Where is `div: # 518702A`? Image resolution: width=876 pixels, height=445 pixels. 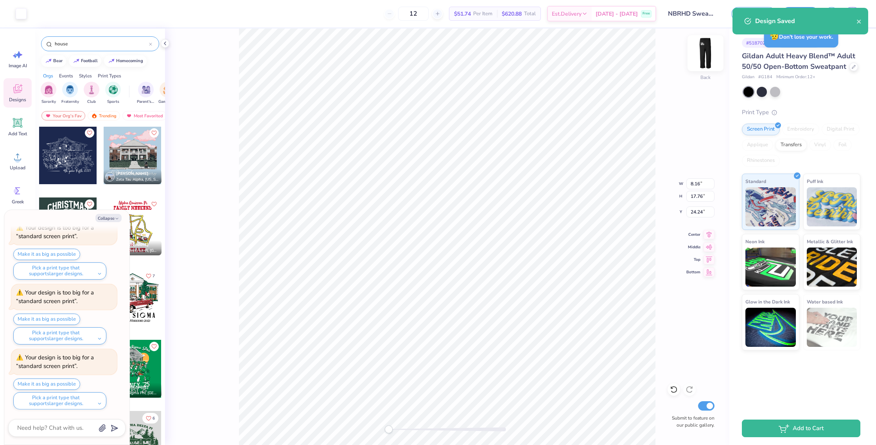
div: # 518702A is located at coordinates (757, 43).